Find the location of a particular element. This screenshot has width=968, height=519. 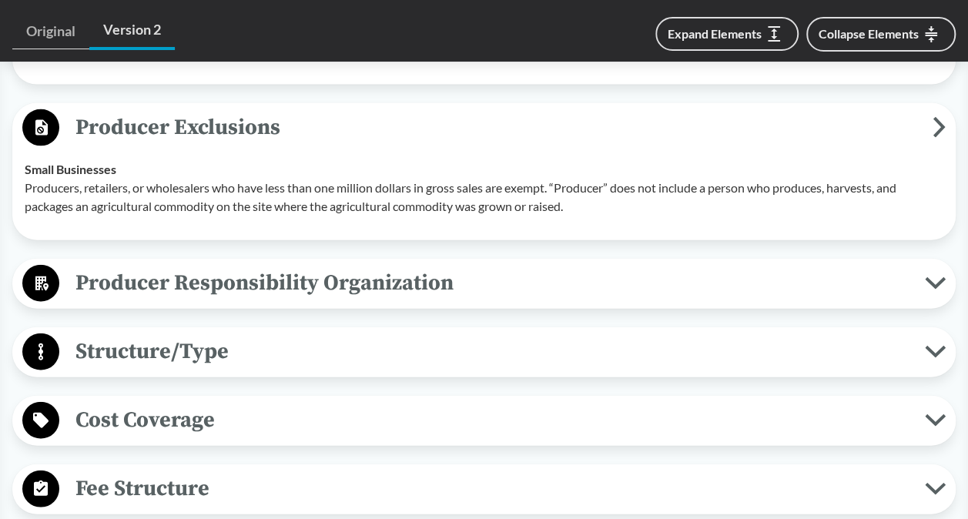

a: Original is located at coordinates (51, 32).